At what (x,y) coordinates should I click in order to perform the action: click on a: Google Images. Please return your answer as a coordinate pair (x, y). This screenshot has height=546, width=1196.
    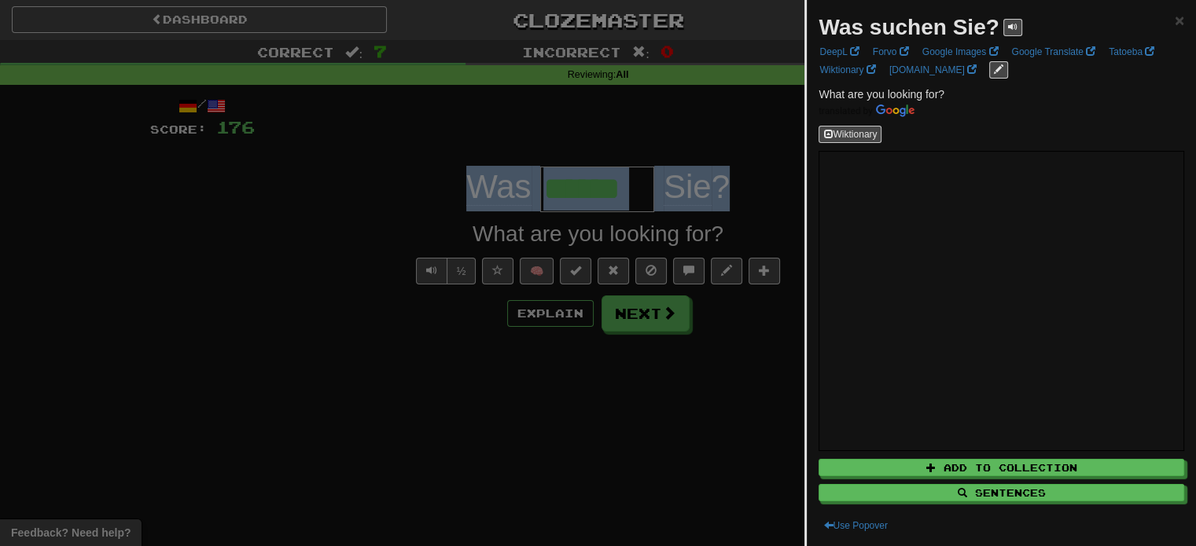
    Looking at the image, I should click on (960, 52).